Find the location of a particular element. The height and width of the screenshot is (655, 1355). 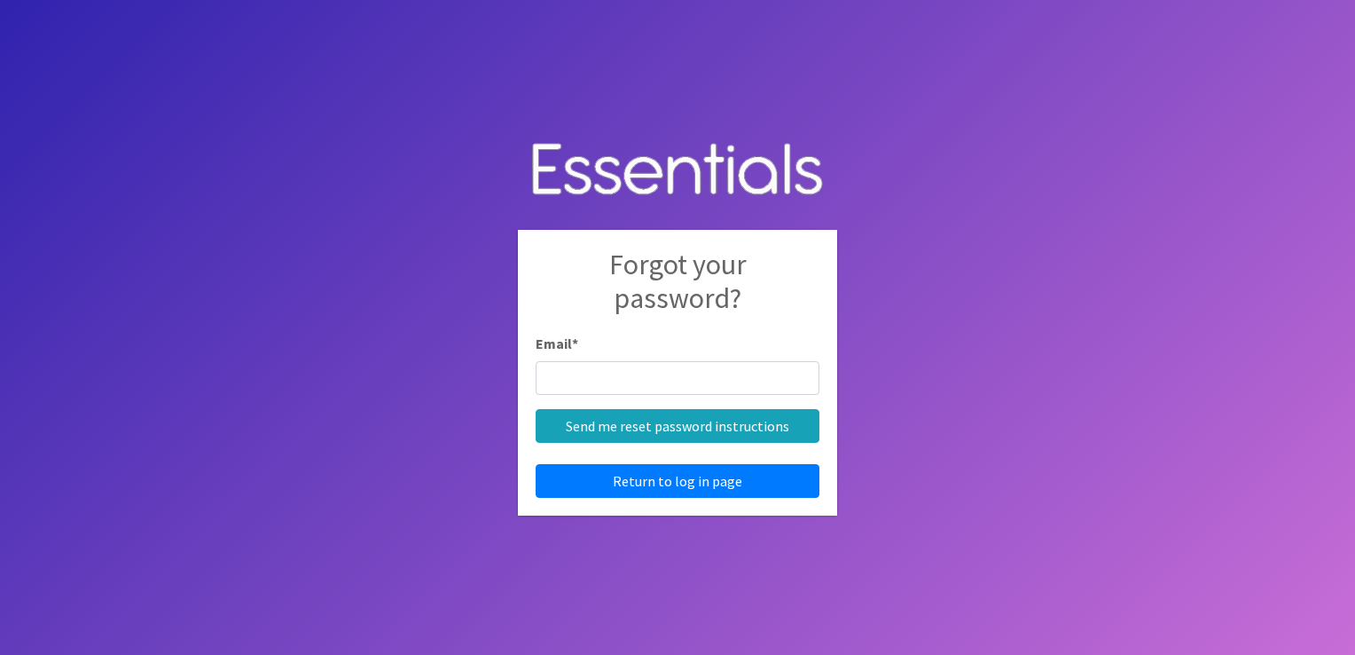

img: Human Essentials is located at coordinates (678, 170).